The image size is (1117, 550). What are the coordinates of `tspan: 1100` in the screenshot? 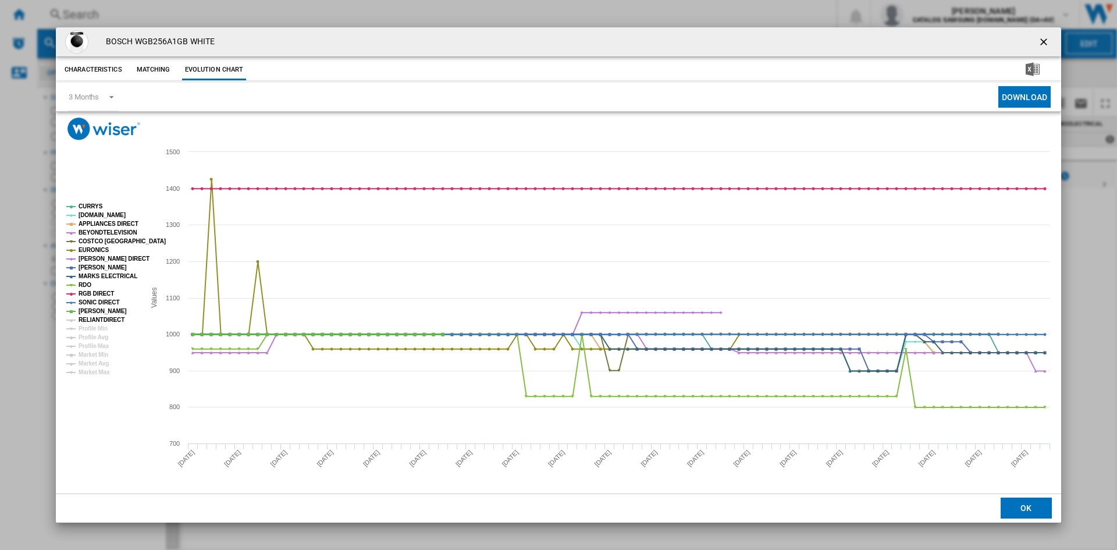 It's located at (173, 298).